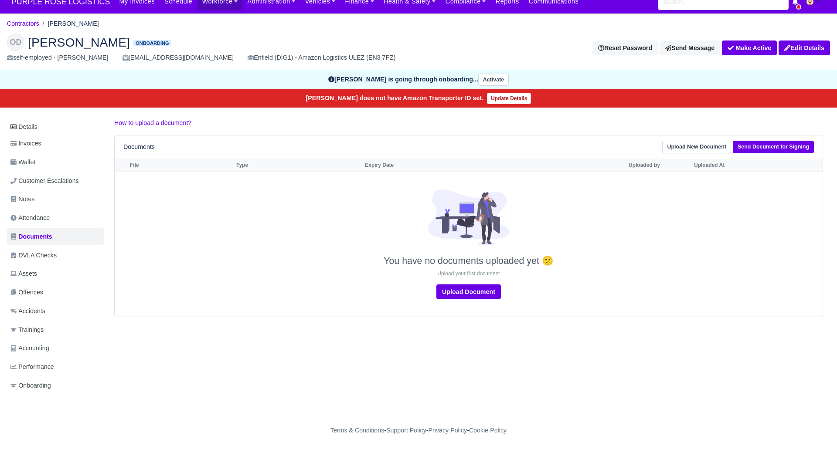 This screenshot has height=449, width=837. Describe the element at coordinates (26, 143) in the screenshot. I see `span: Invoices` at that location.